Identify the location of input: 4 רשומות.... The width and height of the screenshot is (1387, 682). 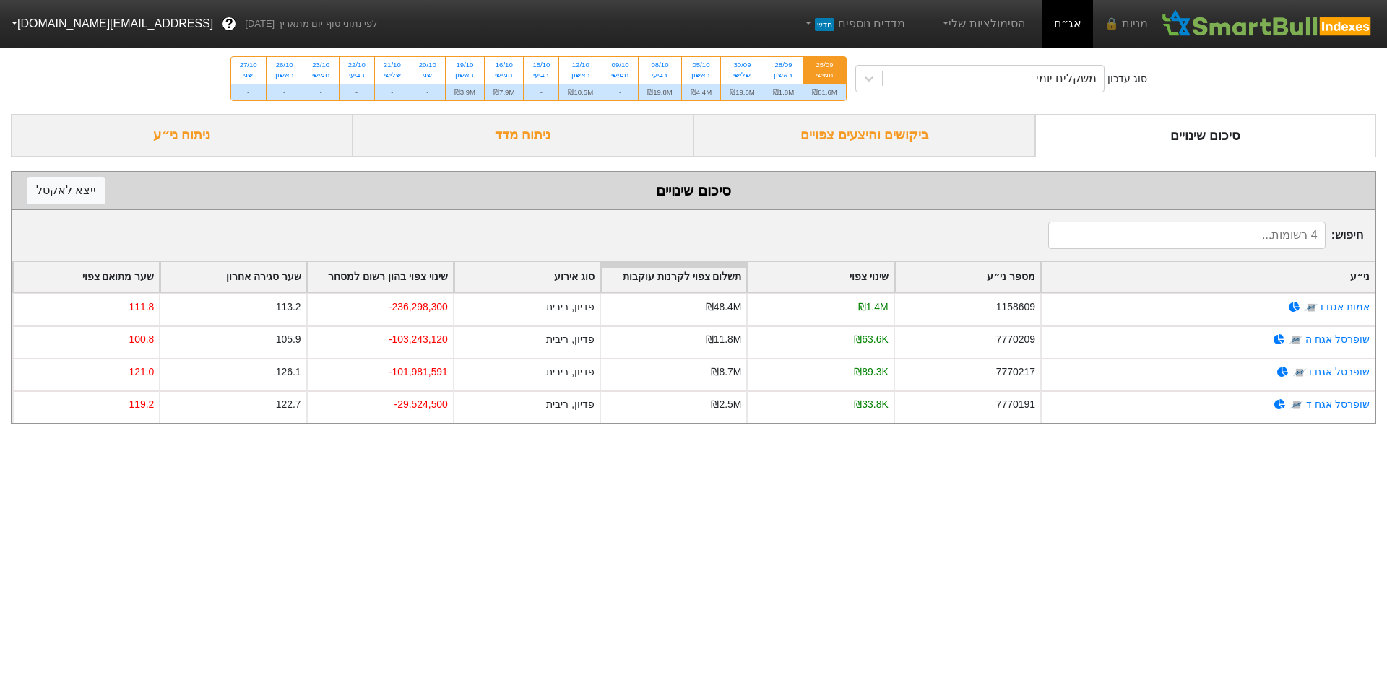
(1187, 235).